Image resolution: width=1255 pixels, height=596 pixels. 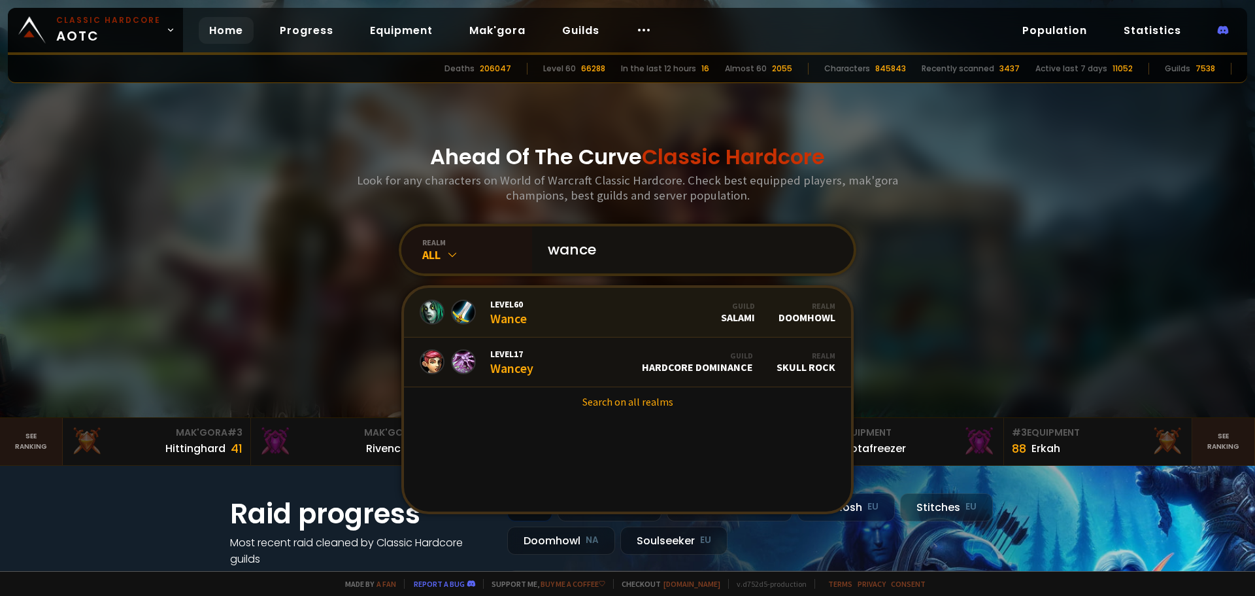 What do you see at coordinates (345, 441) in the screenshot?
I see `a: Mak'Gora#2Rivench100` at bounding box center [345, 441].